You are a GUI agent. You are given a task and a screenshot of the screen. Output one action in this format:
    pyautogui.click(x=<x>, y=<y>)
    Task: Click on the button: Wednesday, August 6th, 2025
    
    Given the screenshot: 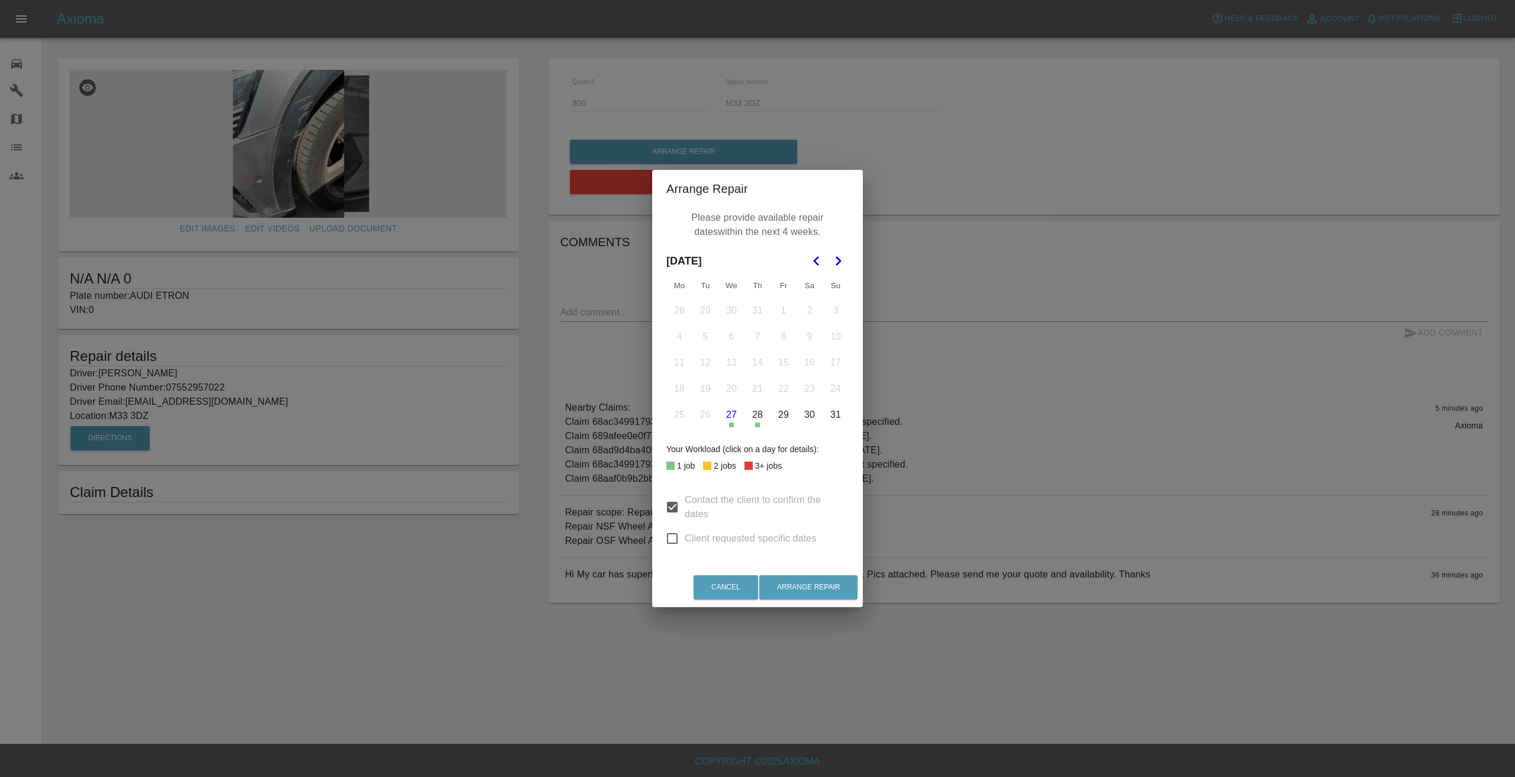 What is the action you would take?
    pyautogui.click(x=732, y=337)
    